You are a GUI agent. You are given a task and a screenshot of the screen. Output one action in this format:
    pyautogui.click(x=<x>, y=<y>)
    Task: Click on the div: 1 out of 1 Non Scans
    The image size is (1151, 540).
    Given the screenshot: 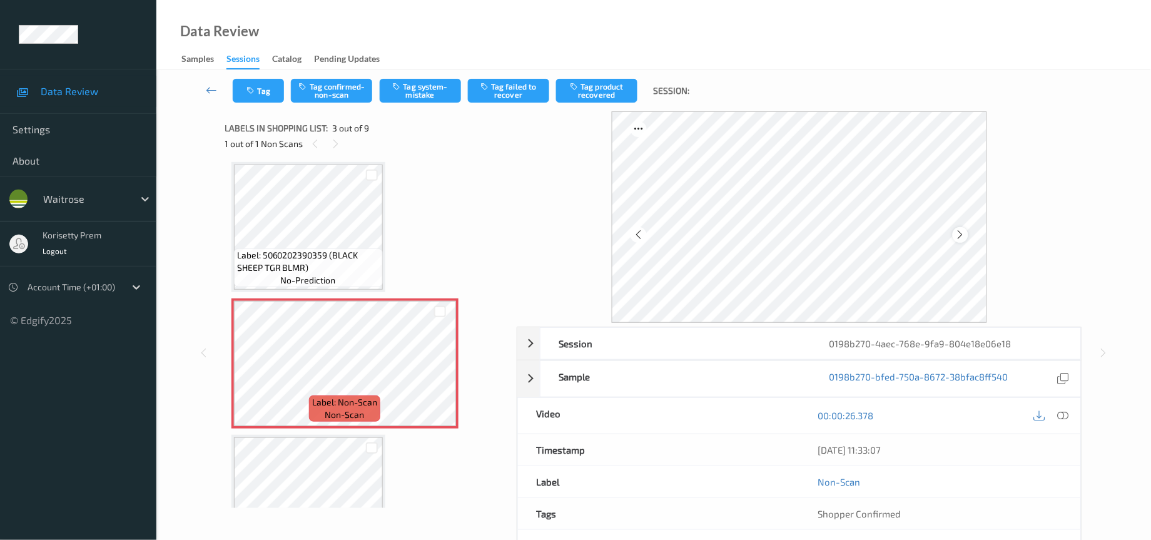 What is the action you would take?
    pyautogui.click(x=366, y=143)
    